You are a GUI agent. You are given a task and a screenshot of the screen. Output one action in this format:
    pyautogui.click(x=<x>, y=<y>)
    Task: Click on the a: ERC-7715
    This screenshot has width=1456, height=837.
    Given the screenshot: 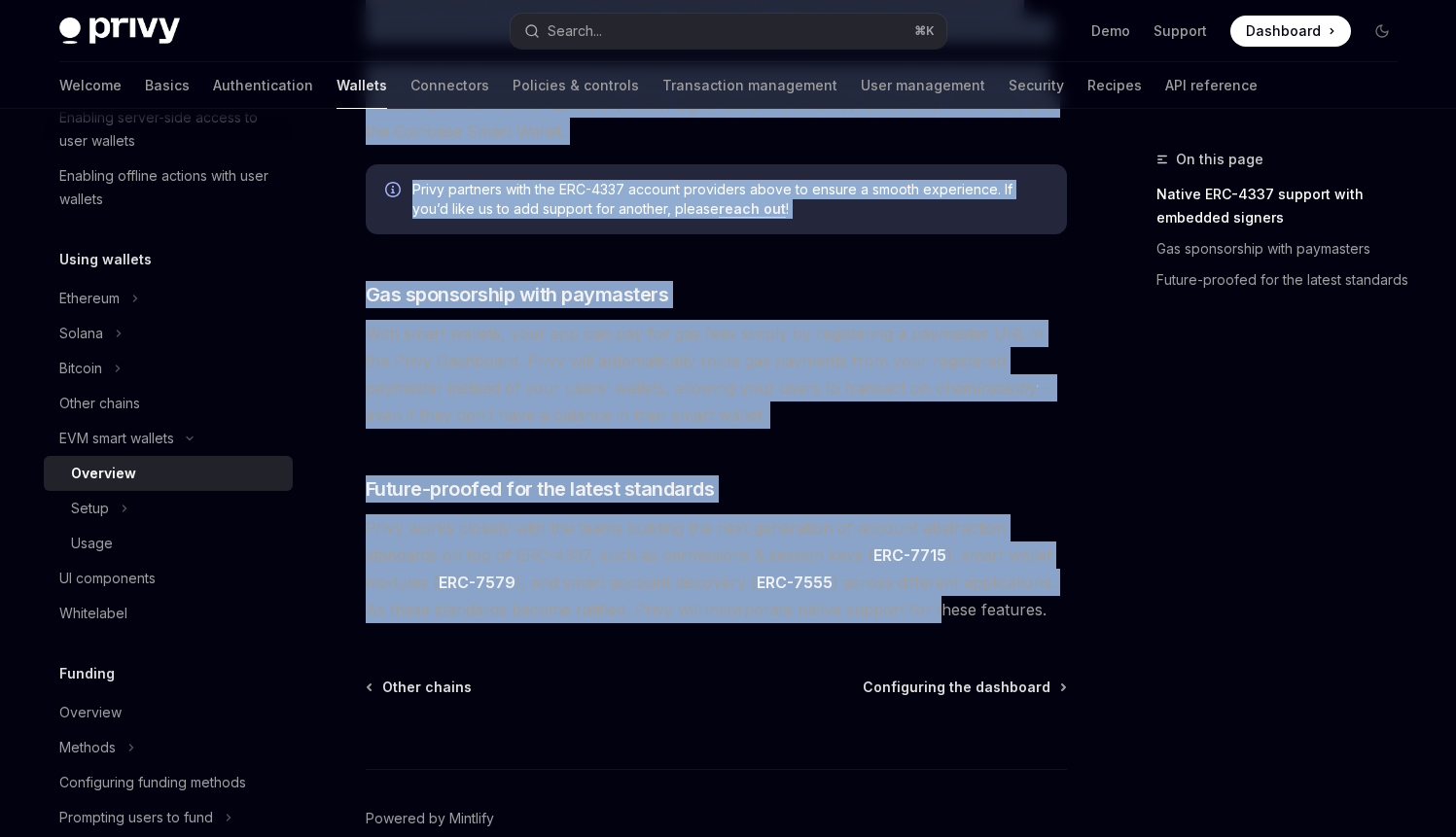 What is the action you would take?
    pyautogui.click(x=909, y=555)
    